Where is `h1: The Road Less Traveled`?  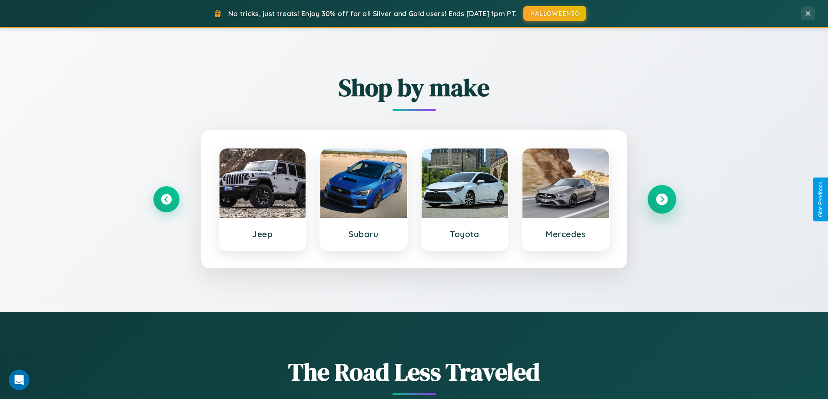 h1: The Road Less Traveled is located at coordinates (414, 372).